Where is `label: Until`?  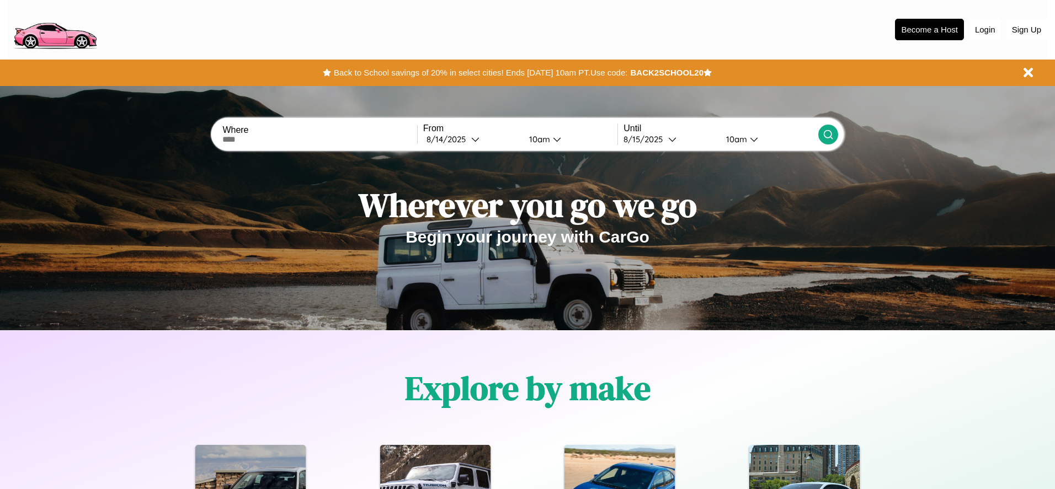
label: Until is located at coordinates (720, 129).